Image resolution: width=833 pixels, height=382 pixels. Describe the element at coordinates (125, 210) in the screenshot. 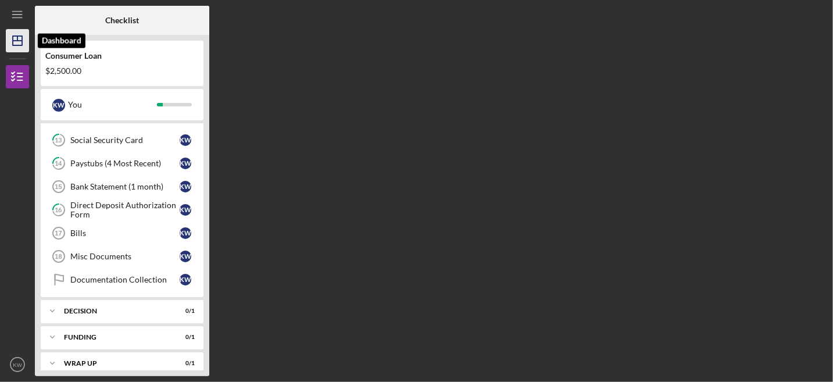

I see `div: Direct Deposit Authorization Form` at that location.